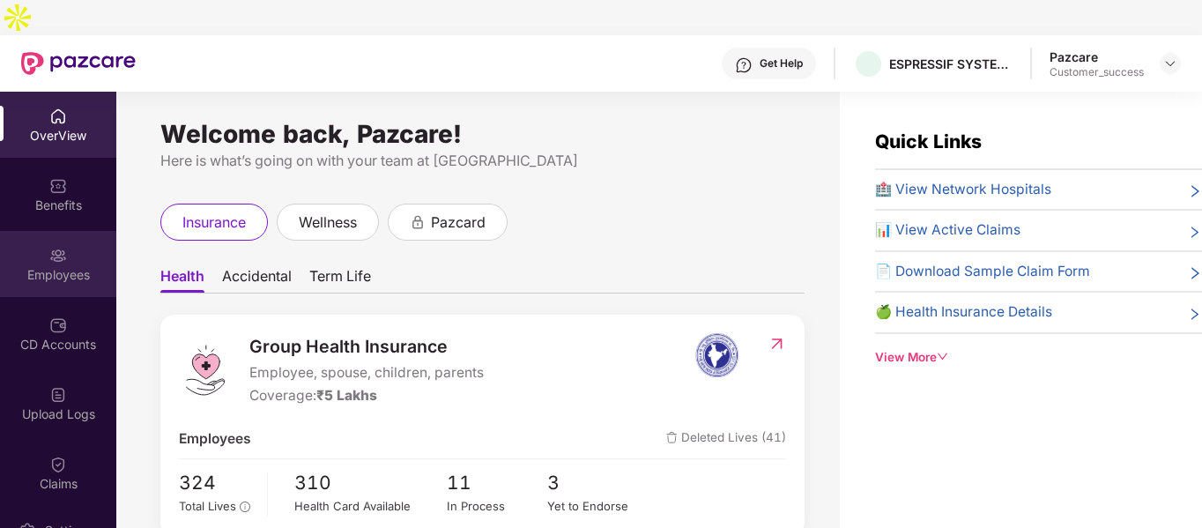  Describe the element at coordinates (367, 396) in the screenshot. I see `div: Coverage:` at that location.